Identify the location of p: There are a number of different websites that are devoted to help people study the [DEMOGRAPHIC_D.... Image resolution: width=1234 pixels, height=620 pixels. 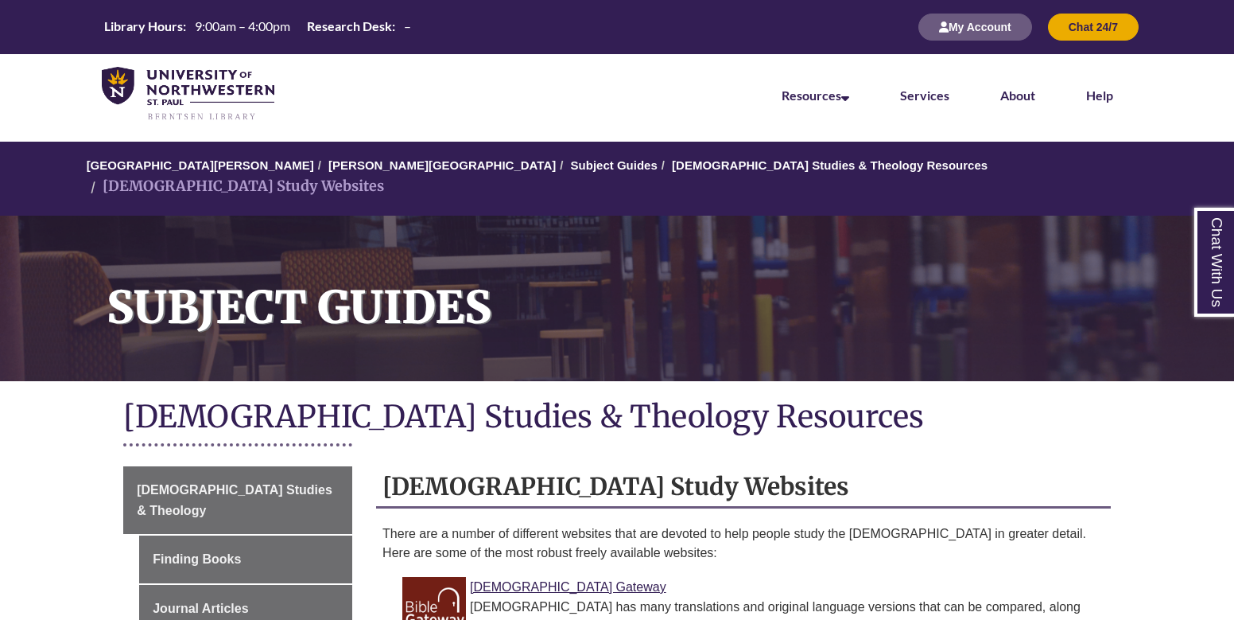
(744, 543).